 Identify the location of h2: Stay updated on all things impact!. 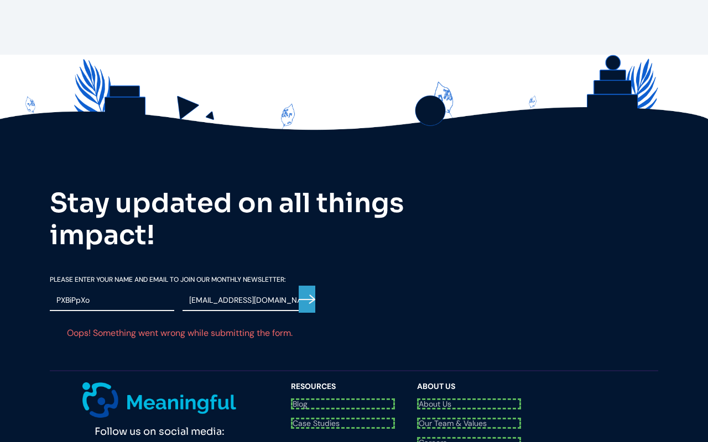
(243, 219).